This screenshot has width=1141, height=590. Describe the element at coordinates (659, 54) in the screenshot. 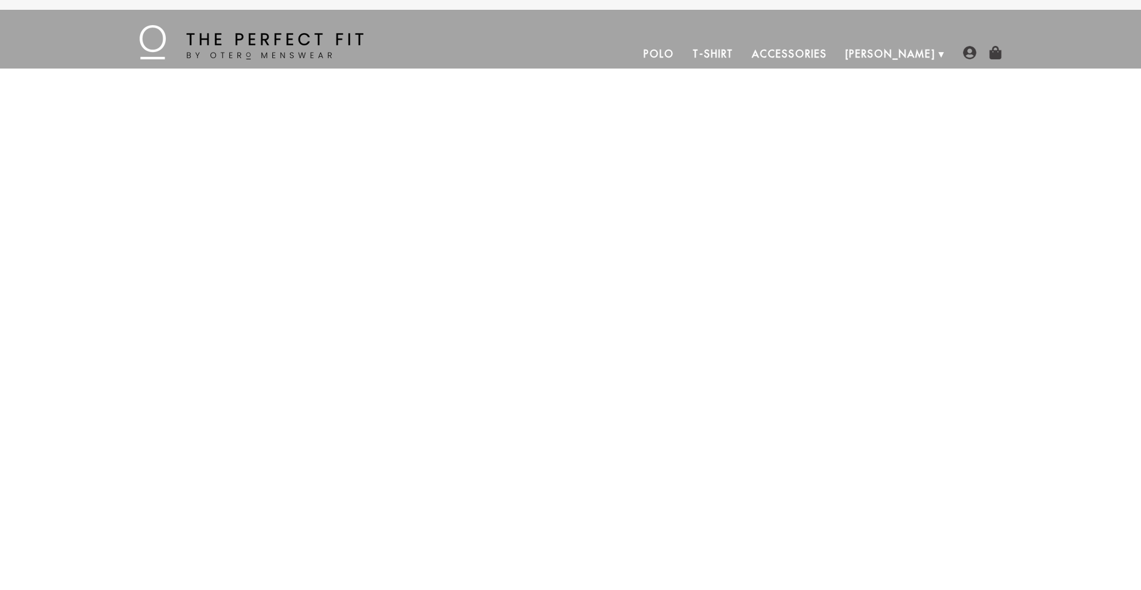

I see `a: Polo` at that location.